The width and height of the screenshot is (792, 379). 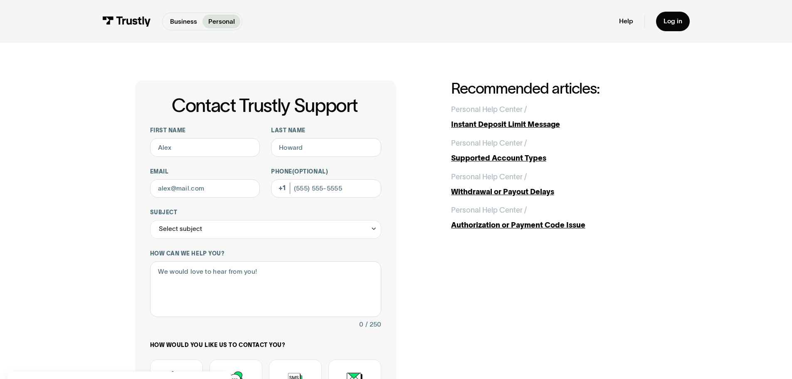 What do you see at coordinates (183, 22) in the screenshot?
I see `p: Business` at bounding box center [183, 22].